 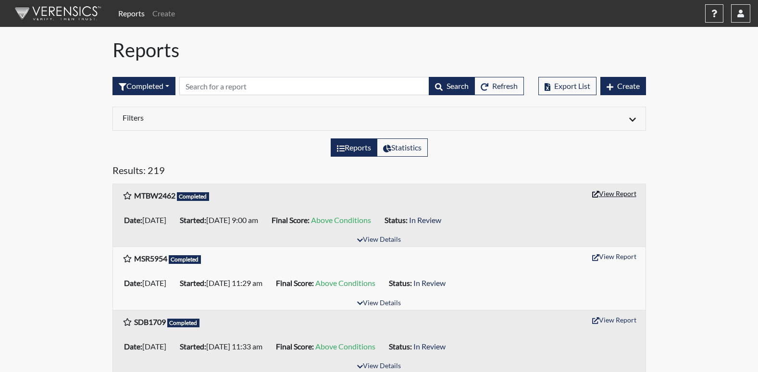 What do you see at coordinates (403, 148) in the screenshot?
I see `label: View statistics about completed interviews` at bounding box center [403, 148].